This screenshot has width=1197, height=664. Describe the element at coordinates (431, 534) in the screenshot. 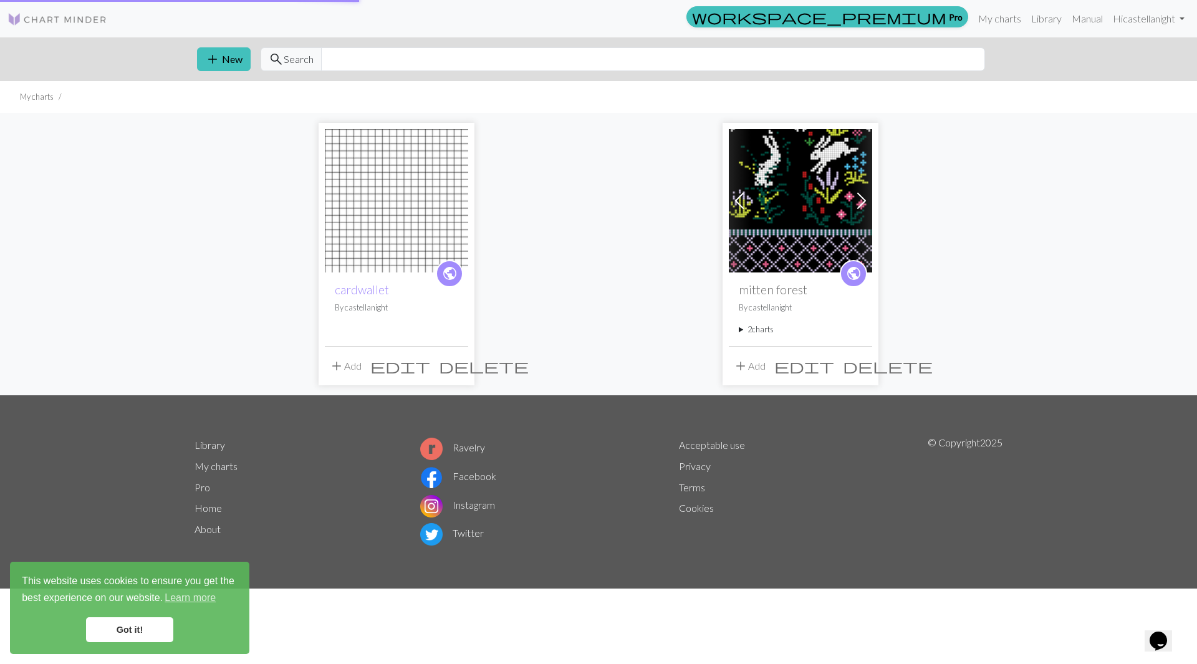

I see `img: Twitter logo` at that location.